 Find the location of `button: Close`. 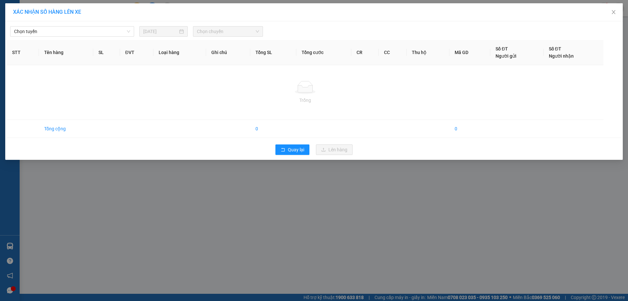

button: Close is located at coordinates (614, 12).